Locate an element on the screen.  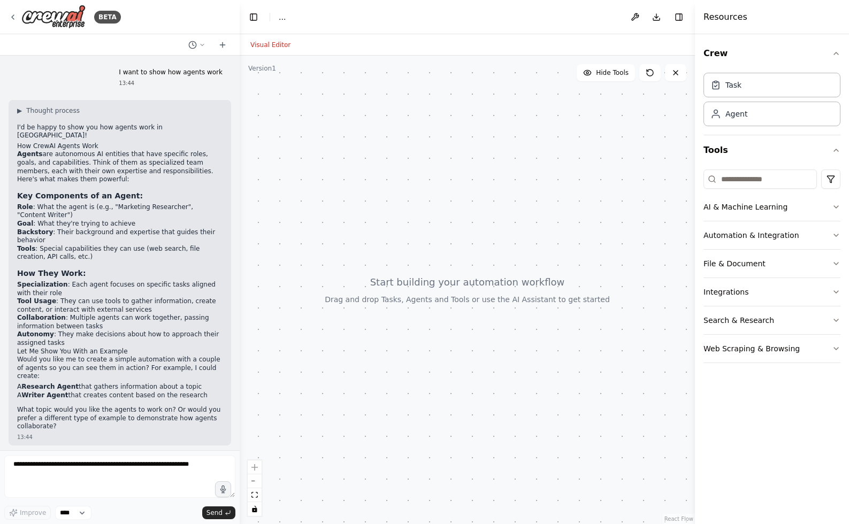
strong: Agents is located at coordinates (29, 154).